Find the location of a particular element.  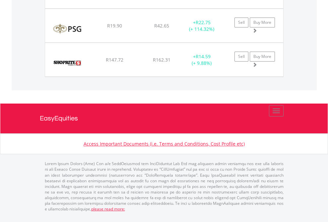

div: + (+ 114.32%) is located at coordinates (202, 26).